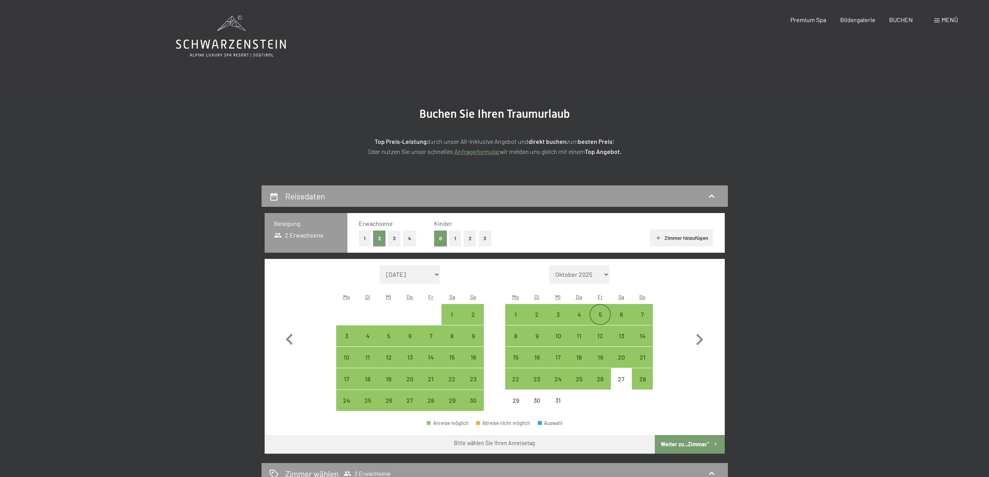 This screenshot has height=477, width=989. What do you see at coordinates (440, 238) in the screenshot?
I see `button: 0` at bounding box center [440, 238].